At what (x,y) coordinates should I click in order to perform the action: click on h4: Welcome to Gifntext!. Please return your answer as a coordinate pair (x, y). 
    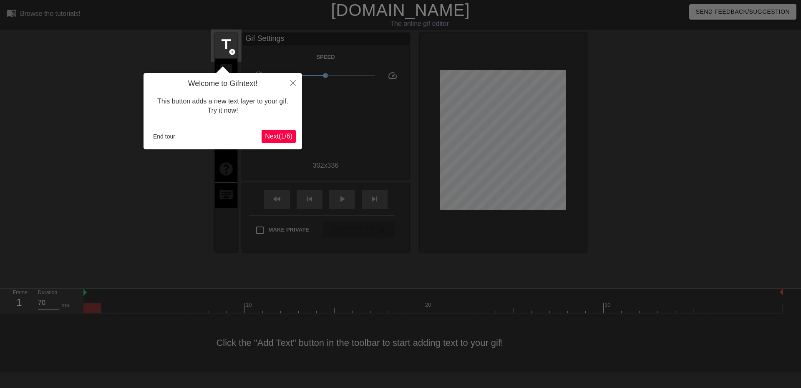
    Looking at the image, I should click on (223, 84).